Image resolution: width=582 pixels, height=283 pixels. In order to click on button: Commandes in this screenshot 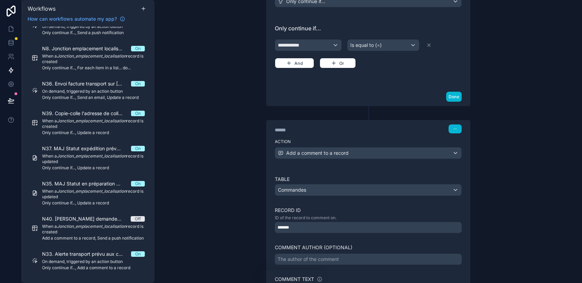, I will do `click(368, 190)`.